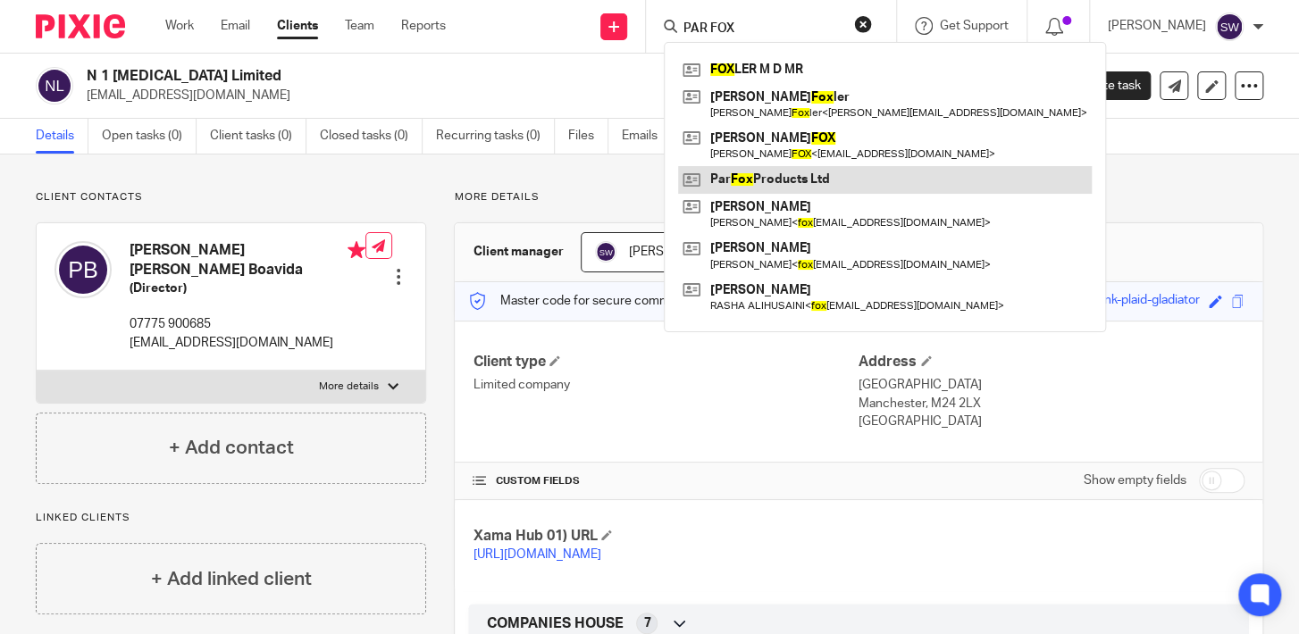  What do you see at coordinates (622, 301) in the screenshot?
I see `p: Master code for secure communications and files` at bounding box center [622, 301].